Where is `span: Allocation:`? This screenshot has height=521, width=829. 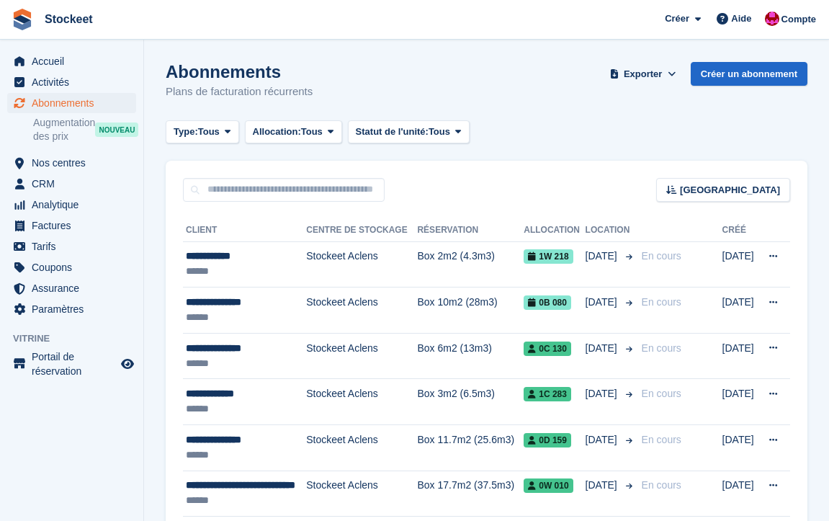 span: Allocation: is located at coordinates (277, 132).